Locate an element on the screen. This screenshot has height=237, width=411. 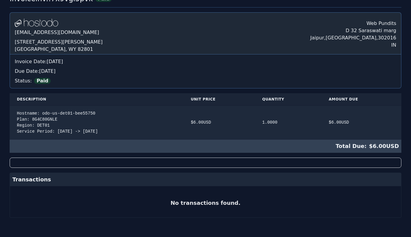
span: Paid is located at coordinates (42, 81).